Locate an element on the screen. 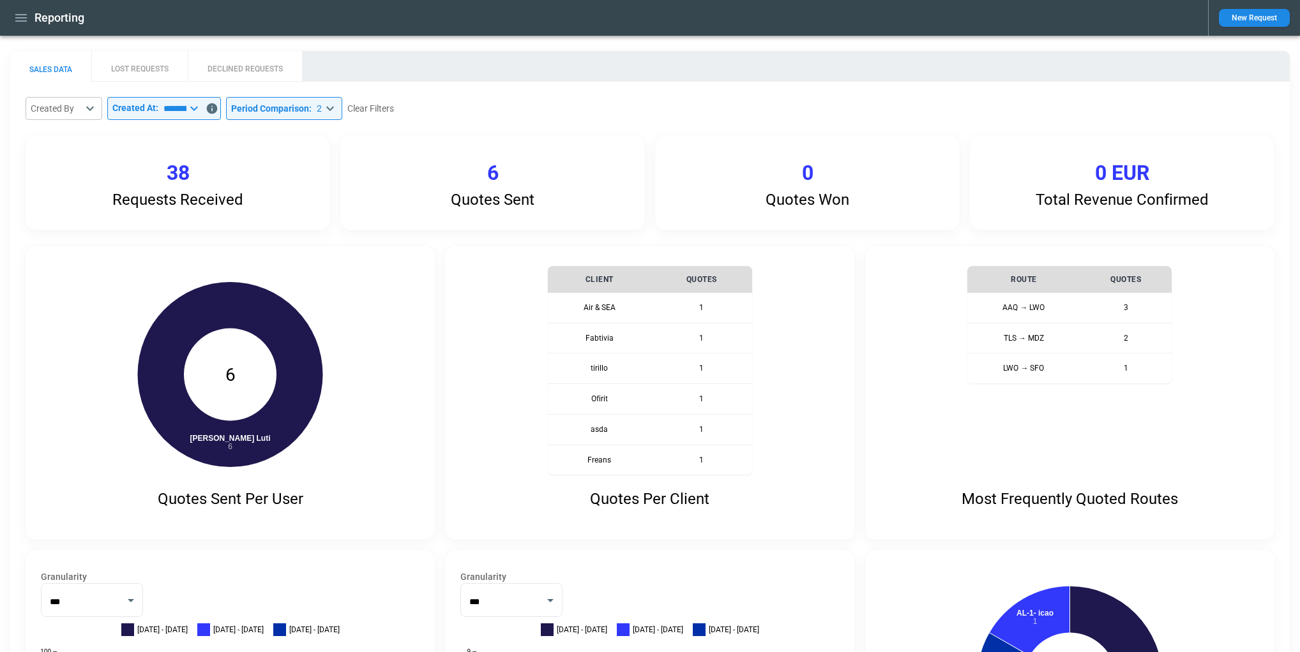 The height and width of the screenshot is (652, 1300). tspan: 1 is located at coordinates (1034, 622).